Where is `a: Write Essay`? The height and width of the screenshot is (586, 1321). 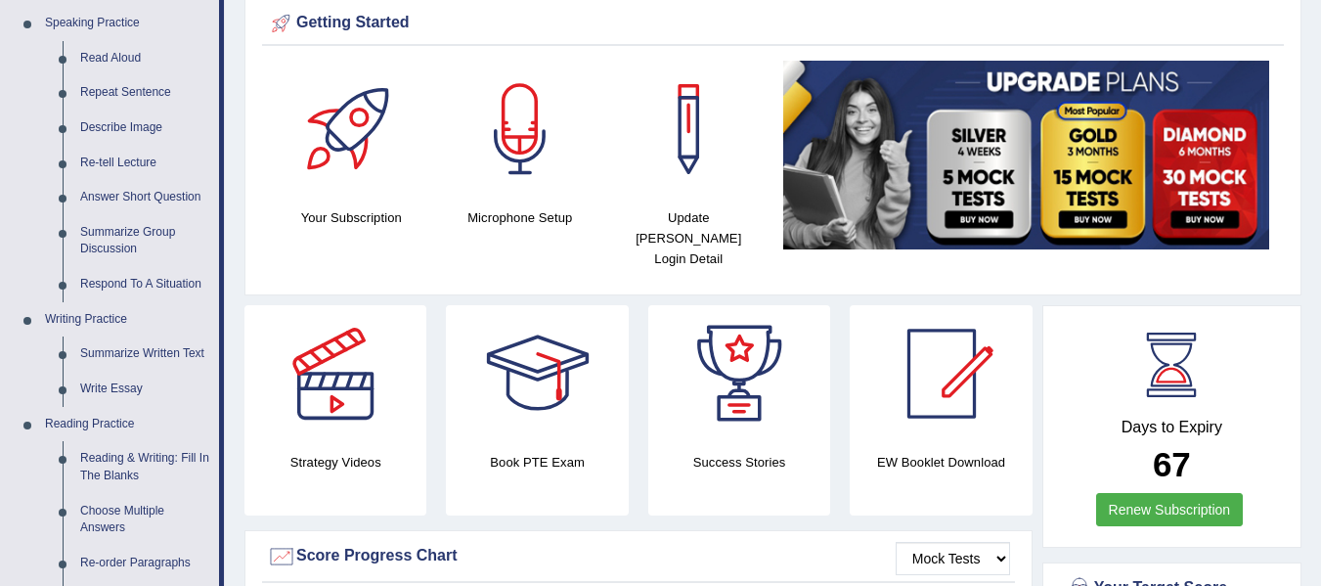
a: Write Essay is located at coordinates (145, 389).